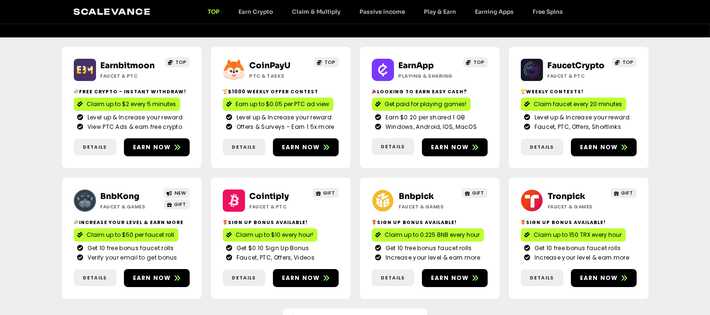  Describe the element at coordinates (283, 104) in the screenshot. I see `span: Earn up to $0.05 per PTC ad view` at that location.